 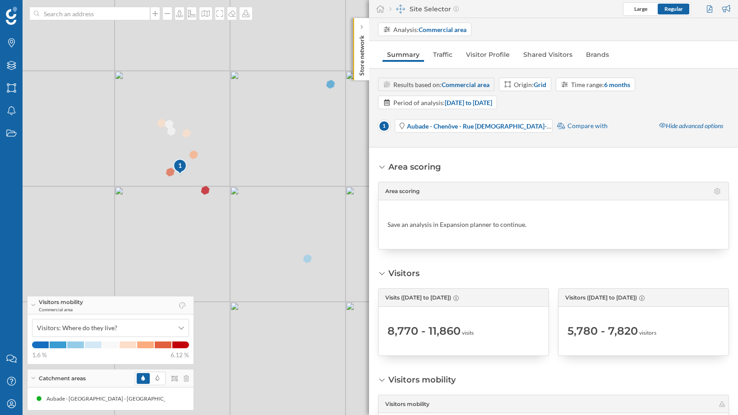 What do you see at coordinates (674, 9) in the screenshot?
I see `span: Regular` at bounding box center [674, 9].